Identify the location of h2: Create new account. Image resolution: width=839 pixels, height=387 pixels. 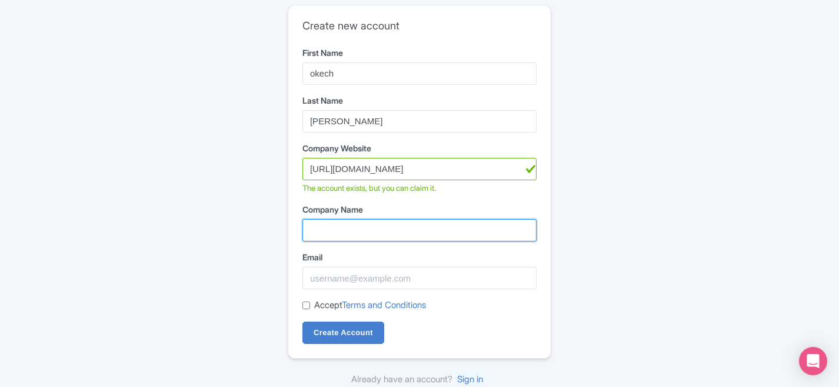
(419, 26).